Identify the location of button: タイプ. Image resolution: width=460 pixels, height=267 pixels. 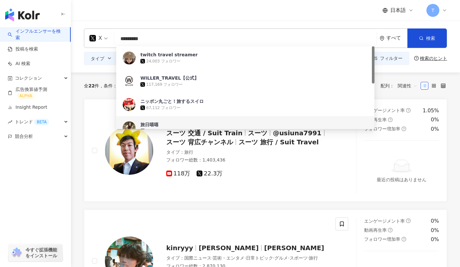
(101, 58).